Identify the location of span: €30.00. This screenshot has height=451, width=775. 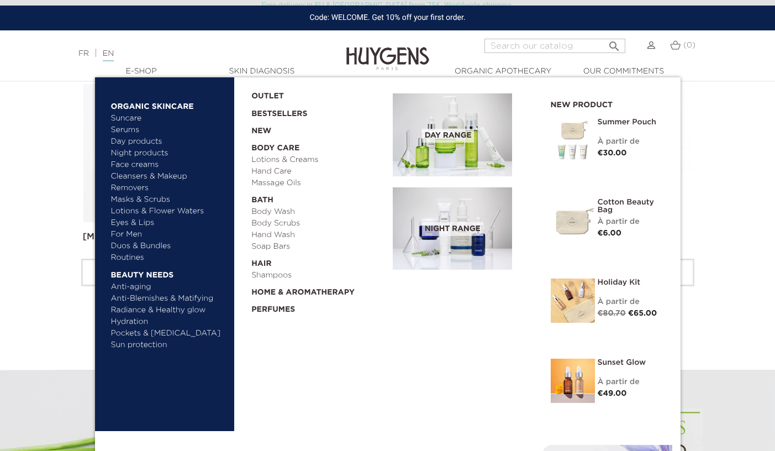
(612, 153).